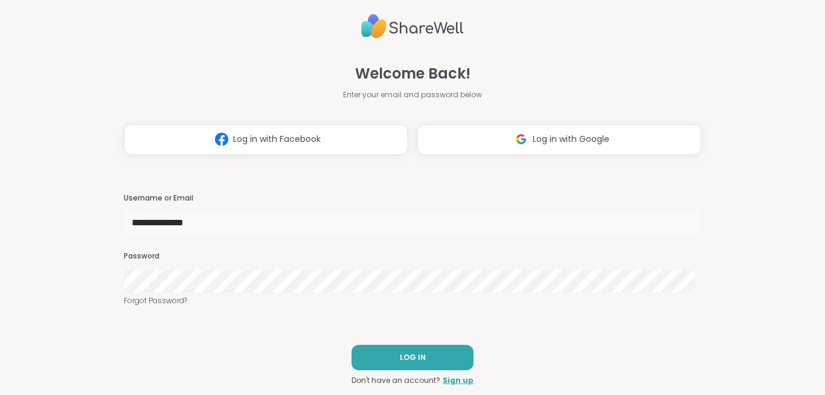  What do you see at coordinates (412, 256) in the screenshot?
I see `h3: Password` at bounding box center [412, 256].